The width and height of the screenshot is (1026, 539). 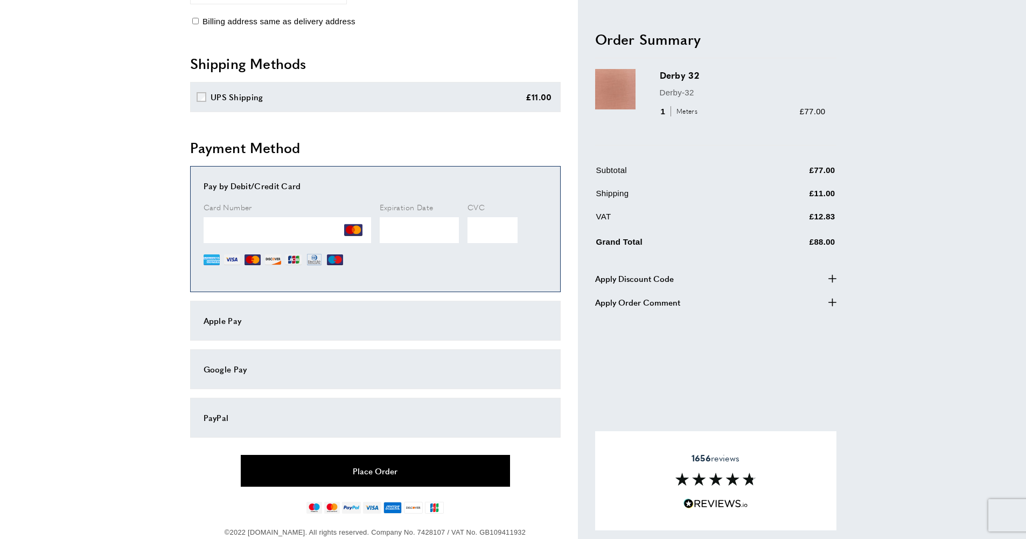 What do you see at coordinates (635, 278) in the screenshot?
I see `span: Apply Discount Code` at bounding box center [635, 278].